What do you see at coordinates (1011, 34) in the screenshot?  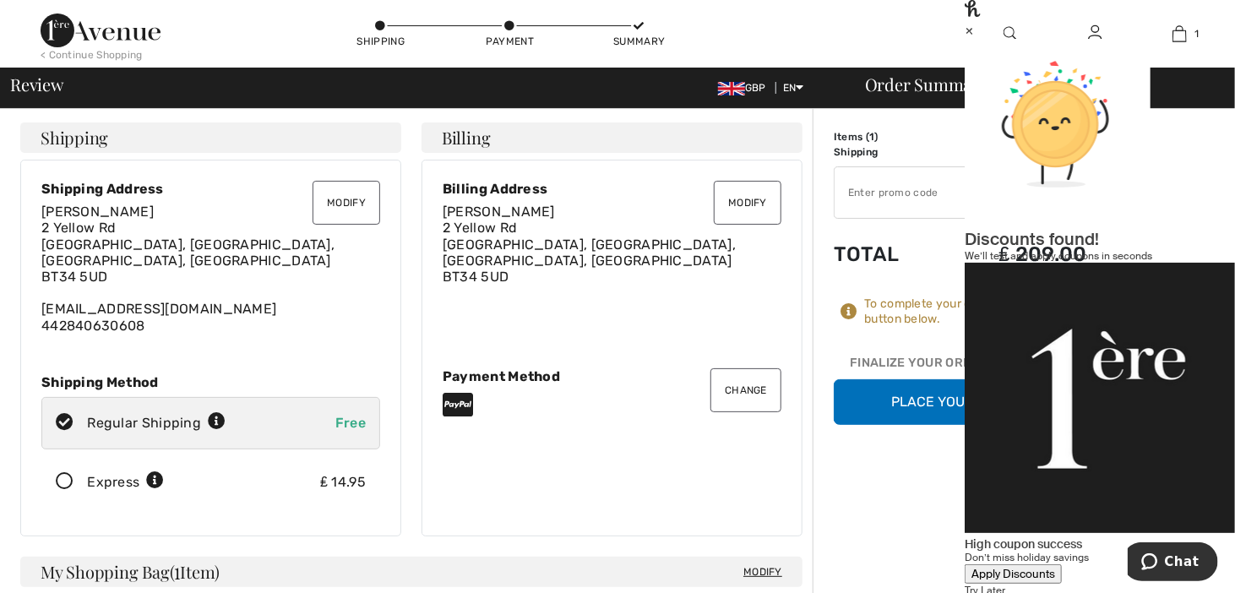 I see `img: search the website` at bounding box center [1011, 34].